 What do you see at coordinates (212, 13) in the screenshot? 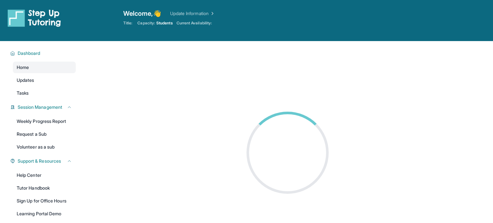
I see `img: Chevron Right` at bounding box center [212, 13].